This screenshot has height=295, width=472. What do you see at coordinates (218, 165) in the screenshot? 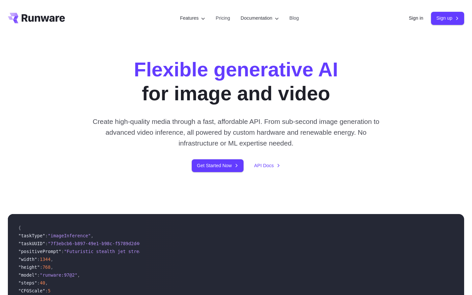
I see `a: Get Started Now` at bounding box center [218, 165].